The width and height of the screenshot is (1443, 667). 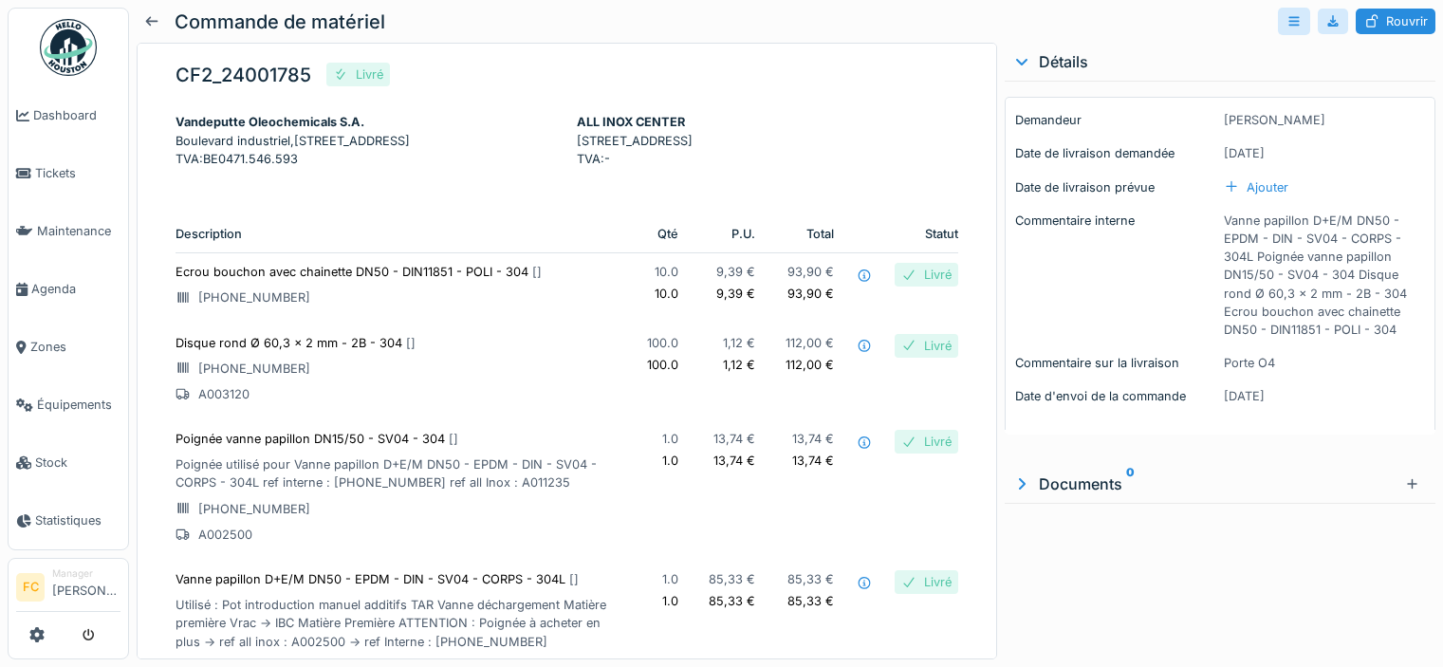 What do you see at coordinates (396, 623) in the screenshot?
I see `p: Utilisé : Pot introduction manuel additifs TAR Vanne déchargement Matière première Vrac -> IBC Ma...` at bounding box center [396, 623].